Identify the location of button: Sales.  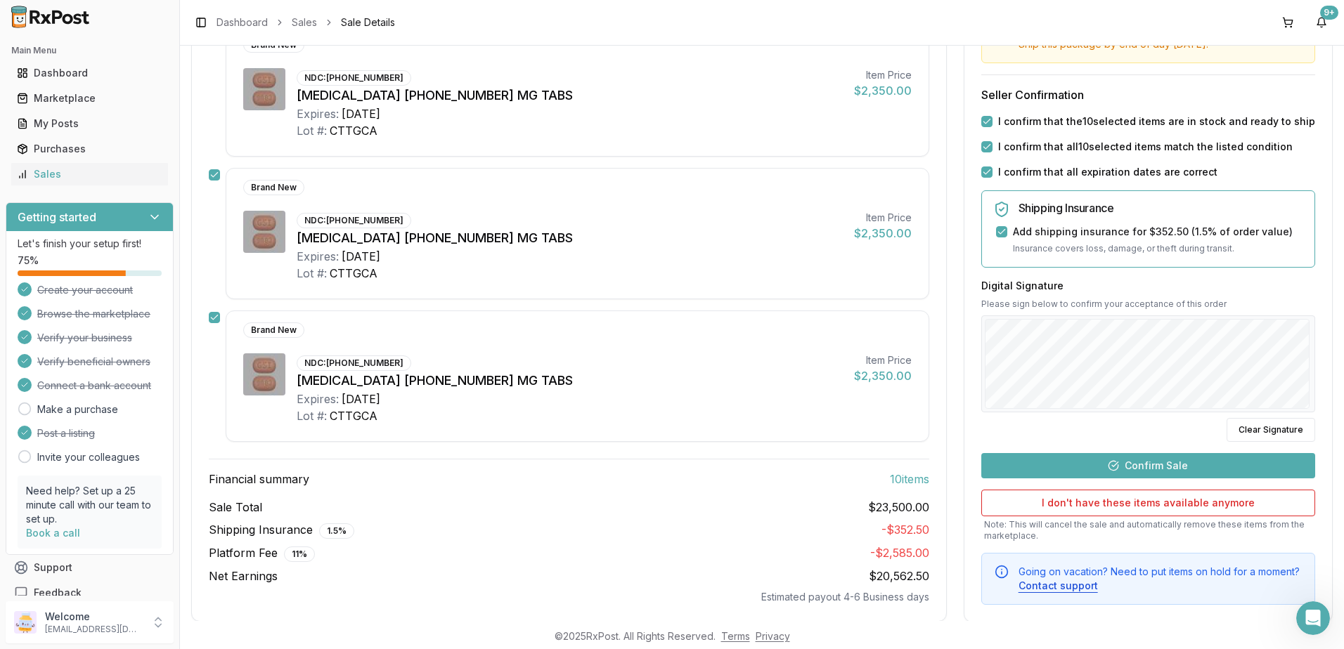
(89, 174).